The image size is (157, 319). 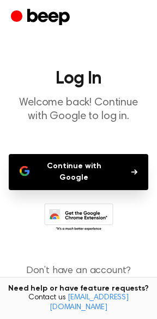 I want to click on h1: Log In, so click(x=79, y=79).